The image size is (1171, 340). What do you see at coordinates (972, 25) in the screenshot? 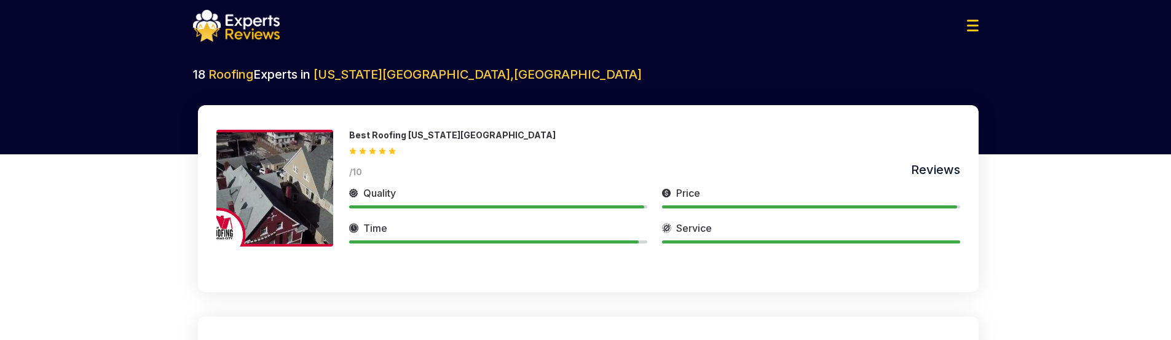
I see `img: Menu Icon` at bounding box center [972, 25].